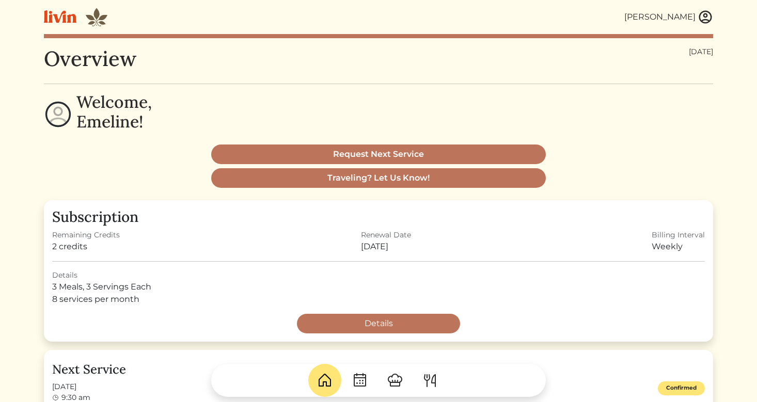  What do you see at coordinates (430, 381) in the screenshot?
I see `img: ForkKnife-55491504ffdb50bab0c1e09e7649658475375261d09fd45db06cec23bce548bf.svg` at bounding box center [430, 381].